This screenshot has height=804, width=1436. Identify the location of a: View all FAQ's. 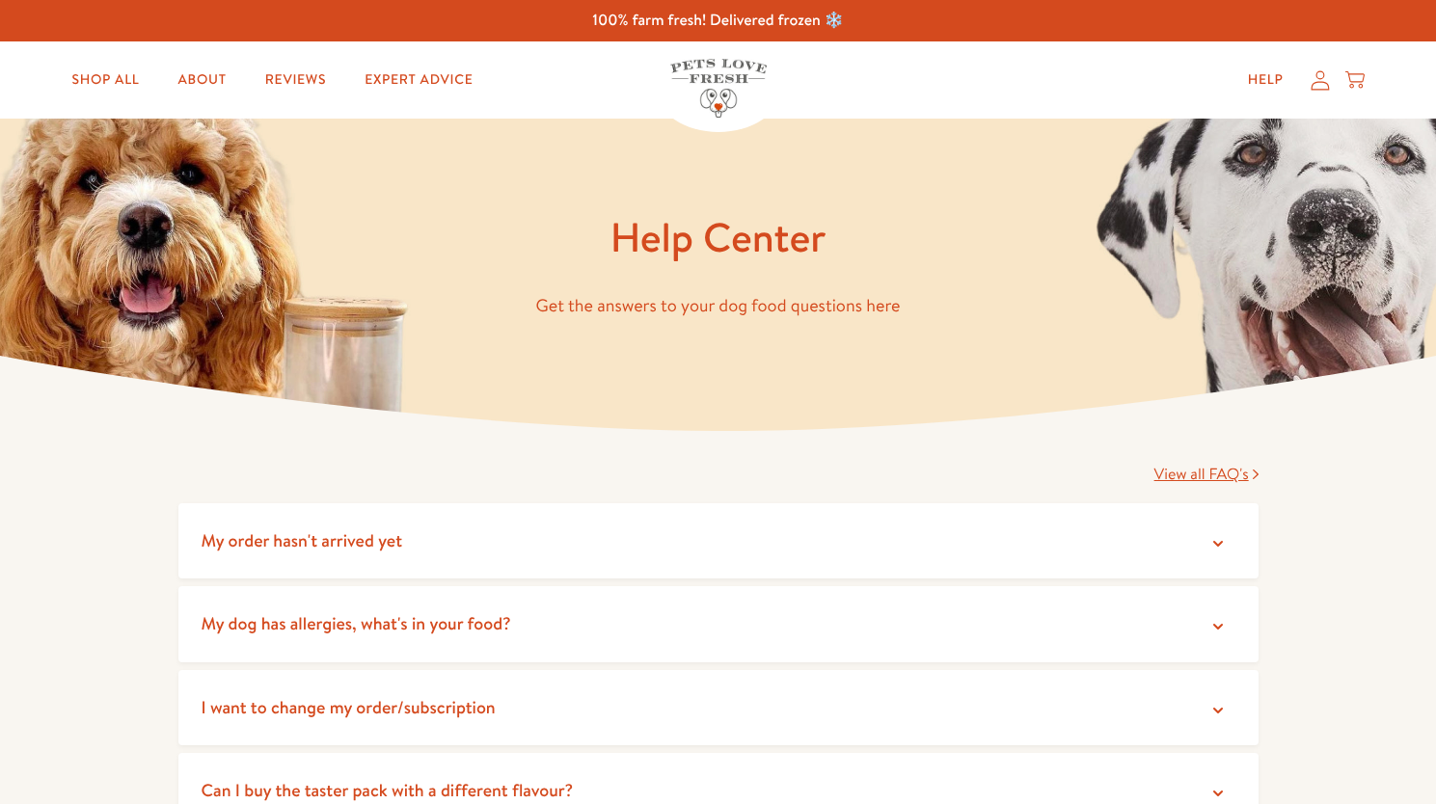
(1206, 474).